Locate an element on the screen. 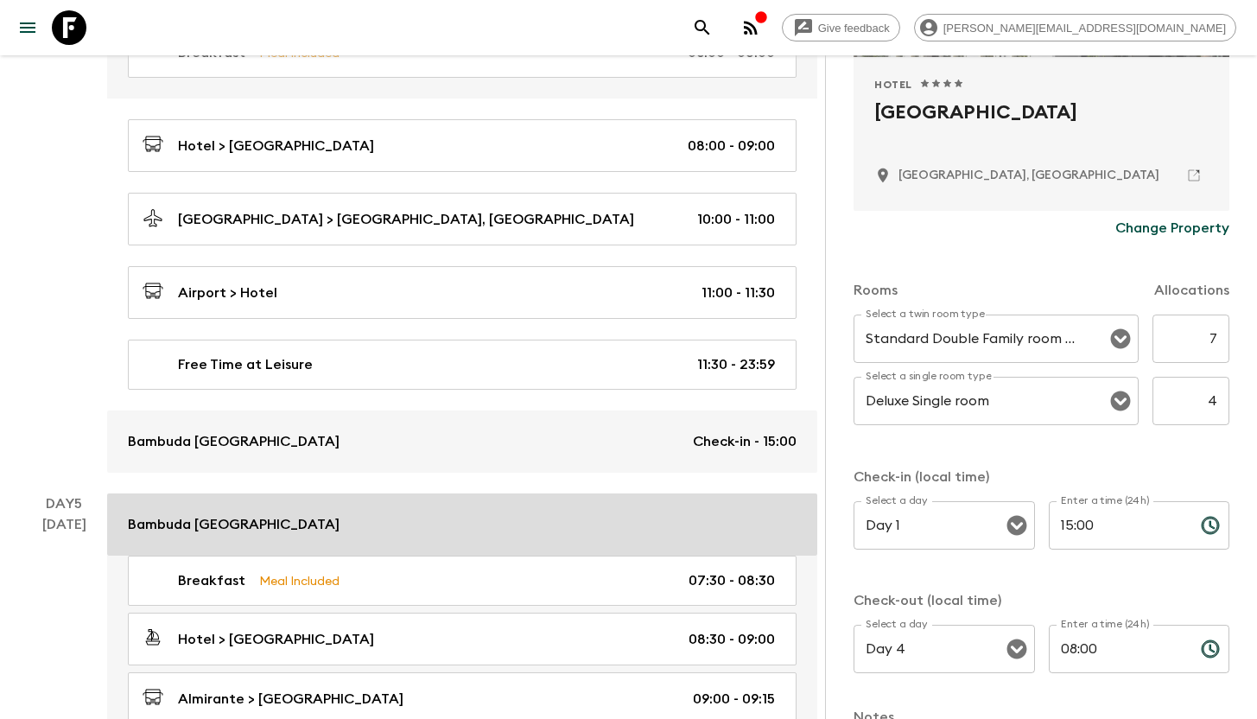 The width and height of the screenshot is (1257, 719). button: Choose time, selected time is 8:00 AM is located at coordinates (1210, 649).